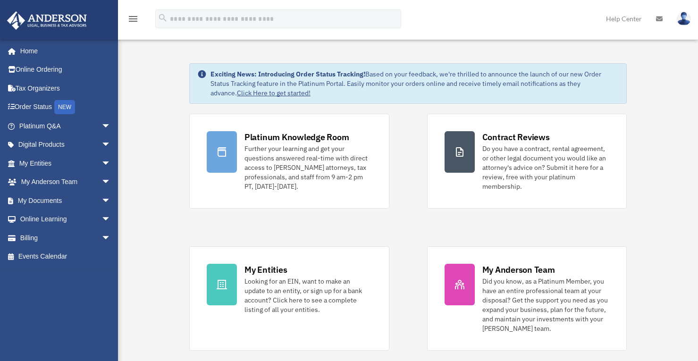 The height and width of the screenshot is (361, 698). Describe the element at coordinates (684, 18) in the screenshot. I see `img: User Pic` at that location.